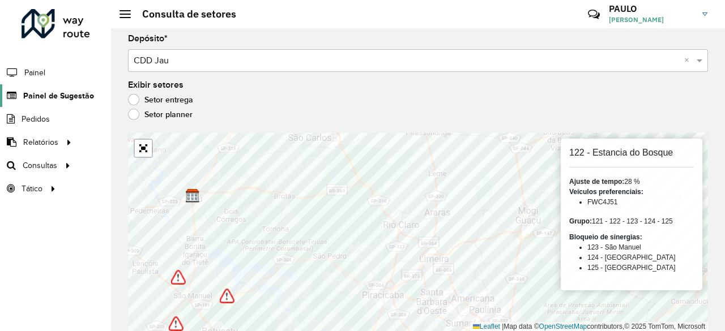 The image size is (725, 331). I want to click on span: Clear all, so click(688, 61).